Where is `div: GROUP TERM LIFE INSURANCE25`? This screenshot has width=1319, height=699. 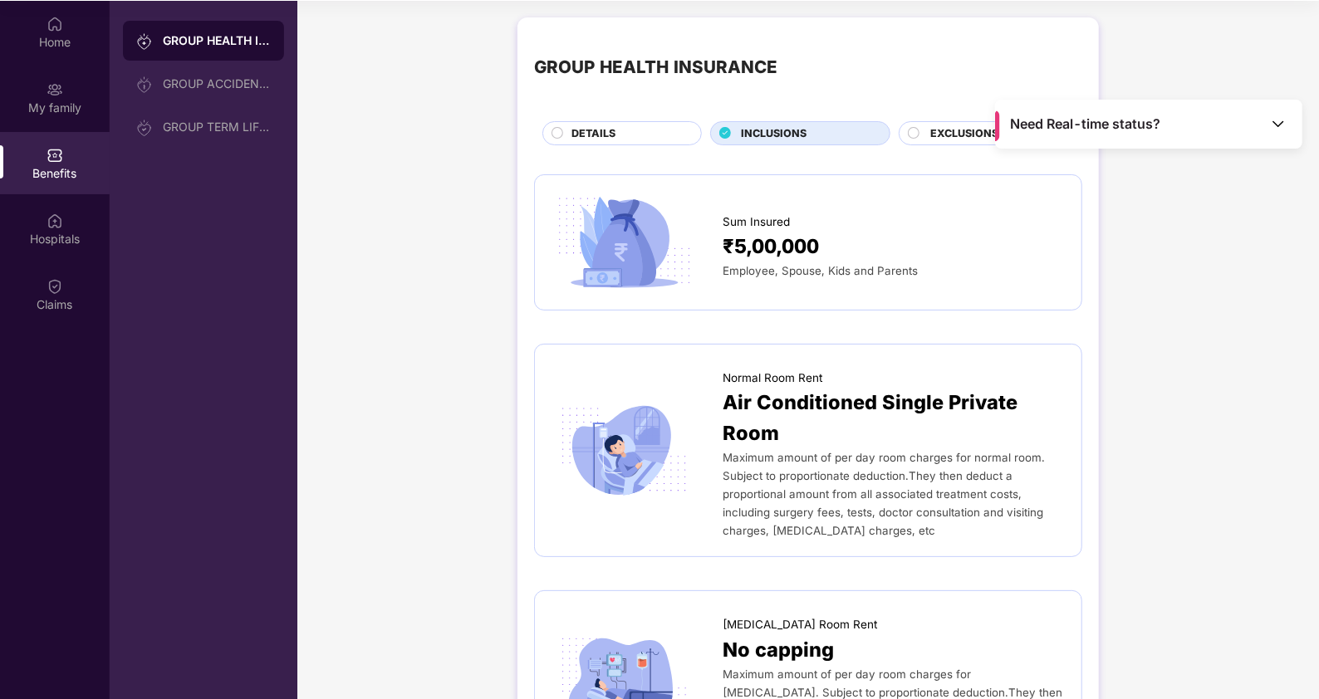 div: GROUP TERM LIFE INSURANCE25 is located at coordinates (217, 127).